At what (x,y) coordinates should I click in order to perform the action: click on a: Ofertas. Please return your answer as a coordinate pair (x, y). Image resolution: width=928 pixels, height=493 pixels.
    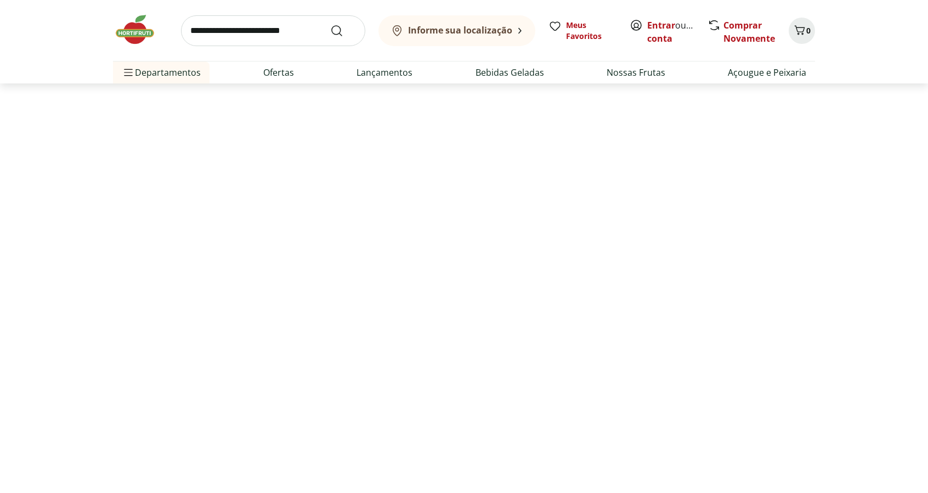
    Looking at the image, I should click on (279, 72).